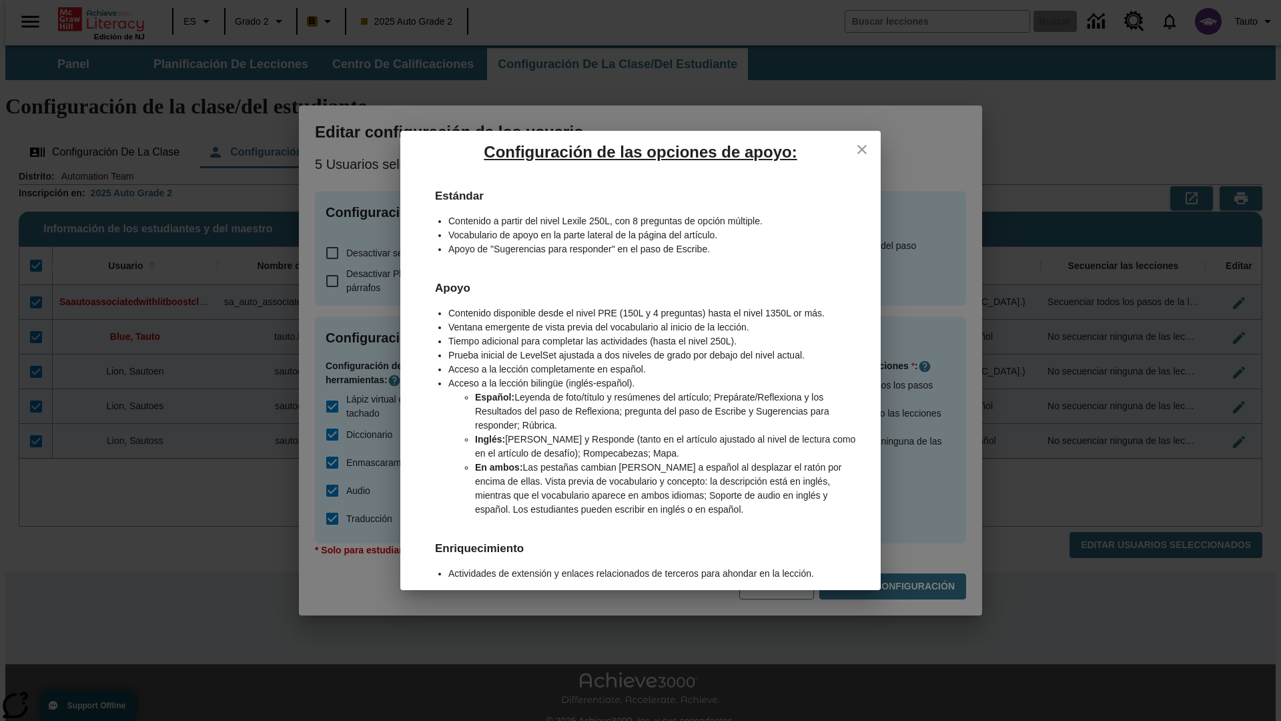 This screenshot has width=1281, height=721. Describe the element at coordinates (654, 383) in the screenshot. I see `li: Acceso a la lección bilingüe (inglés-español).` at that location.